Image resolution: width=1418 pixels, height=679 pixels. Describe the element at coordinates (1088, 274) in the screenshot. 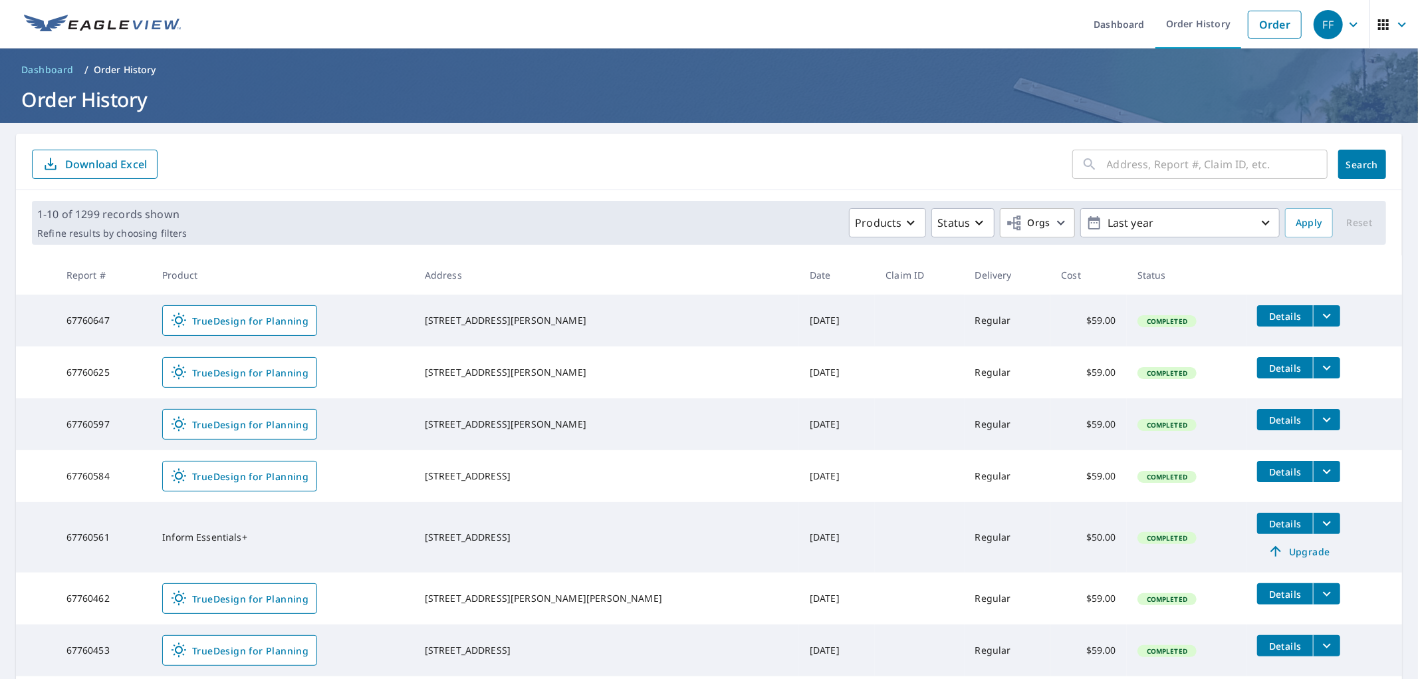

I see `th: Cost` at that location.